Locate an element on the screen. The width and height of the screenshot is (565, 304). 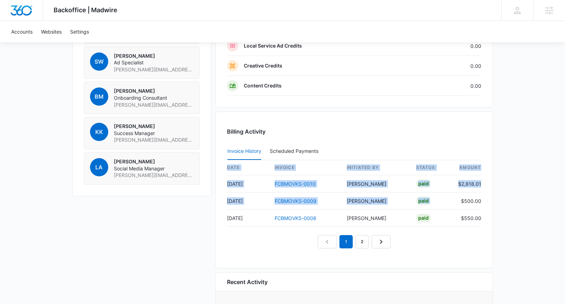
td: $550.00 is located at coordinates (467, 218).